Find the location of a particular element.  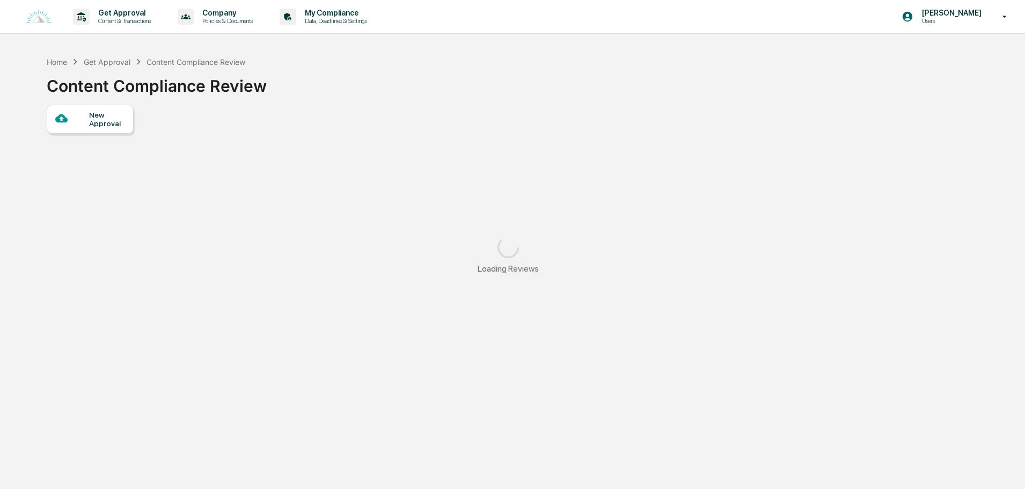

p: My Compliance is located at coordinates (334, 13).